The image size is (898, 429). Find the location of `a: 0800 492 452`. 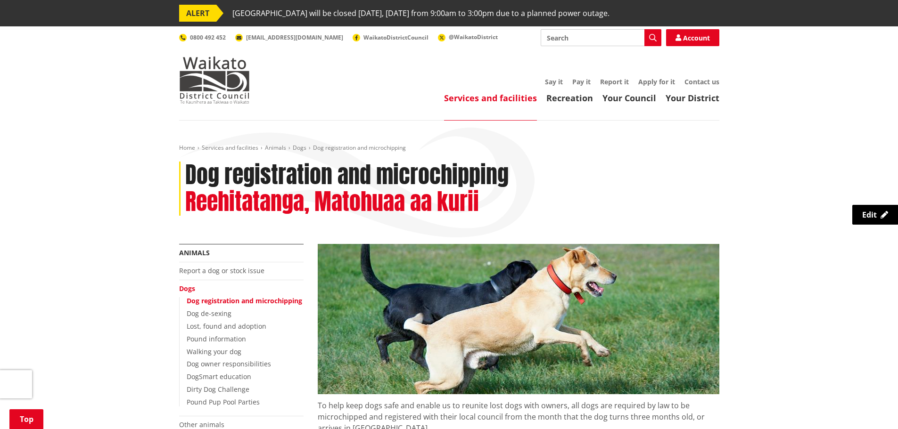

a: 0800 492 452 is located at coordinates (202, 37).